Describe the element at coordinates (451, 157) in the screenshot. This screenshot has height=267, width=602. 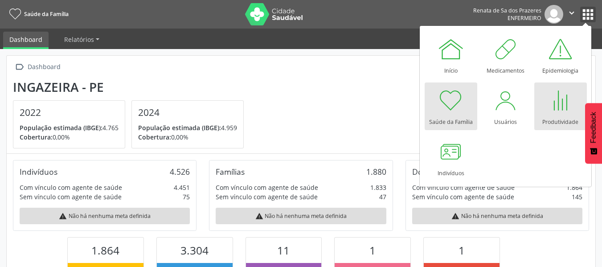
I see `a: Indivíduos` at that location.